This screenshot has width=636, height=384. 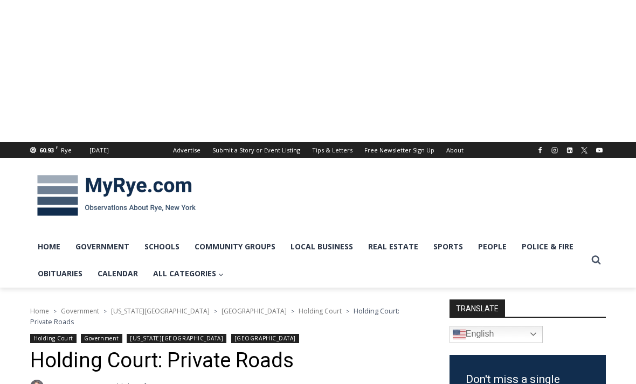 What do you see at coordinates (256, 150) in the screenshot?
I see `a: Submit a Story or Event Listing` at bounding box center [256, 150].